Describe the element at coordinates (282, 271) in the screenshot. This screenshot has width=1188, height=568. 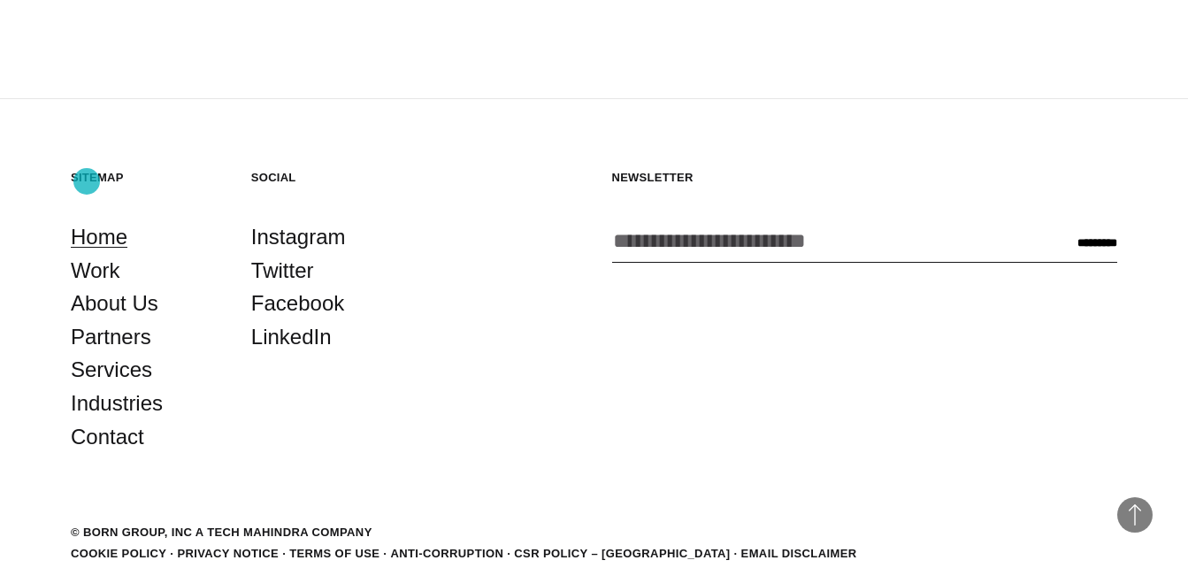
I see `a: Twitter` at that location.